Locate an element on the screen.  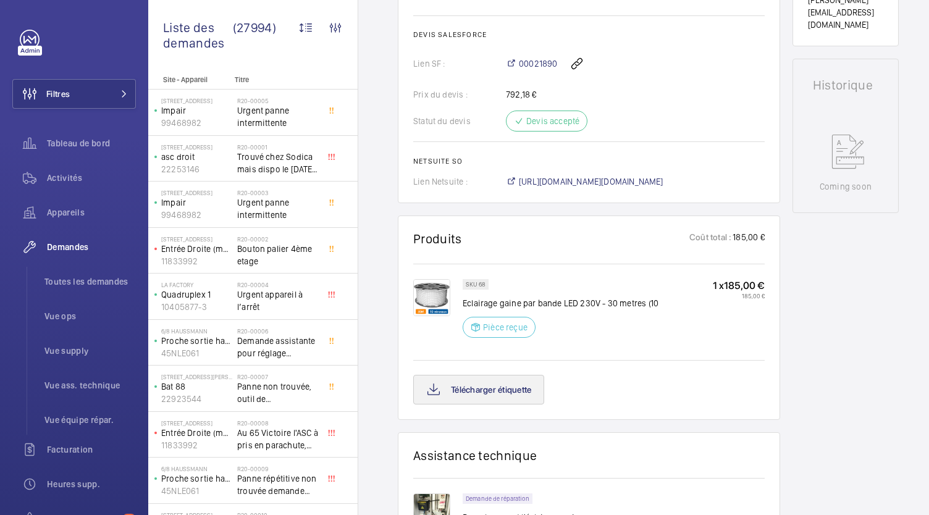
span: Urgent appareil à l’arrêt is located at coordinates (278, 301).